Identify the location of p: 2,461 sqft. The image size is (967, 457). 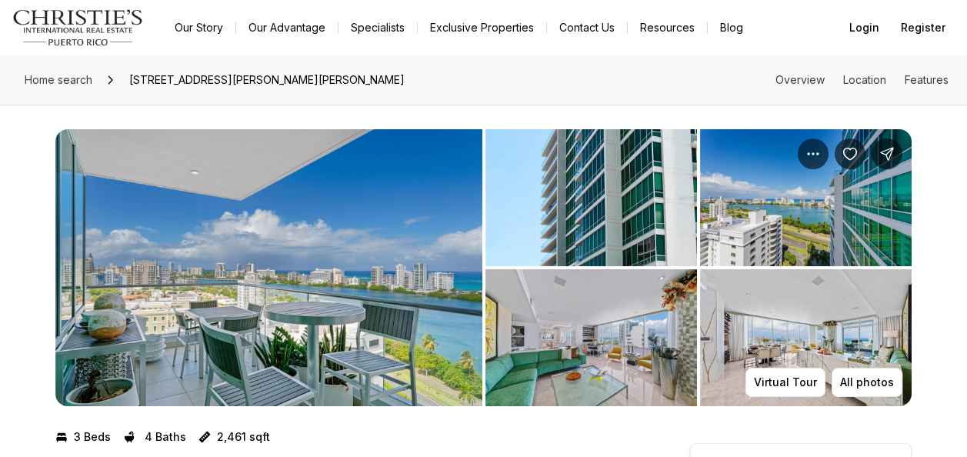
(243, 437).